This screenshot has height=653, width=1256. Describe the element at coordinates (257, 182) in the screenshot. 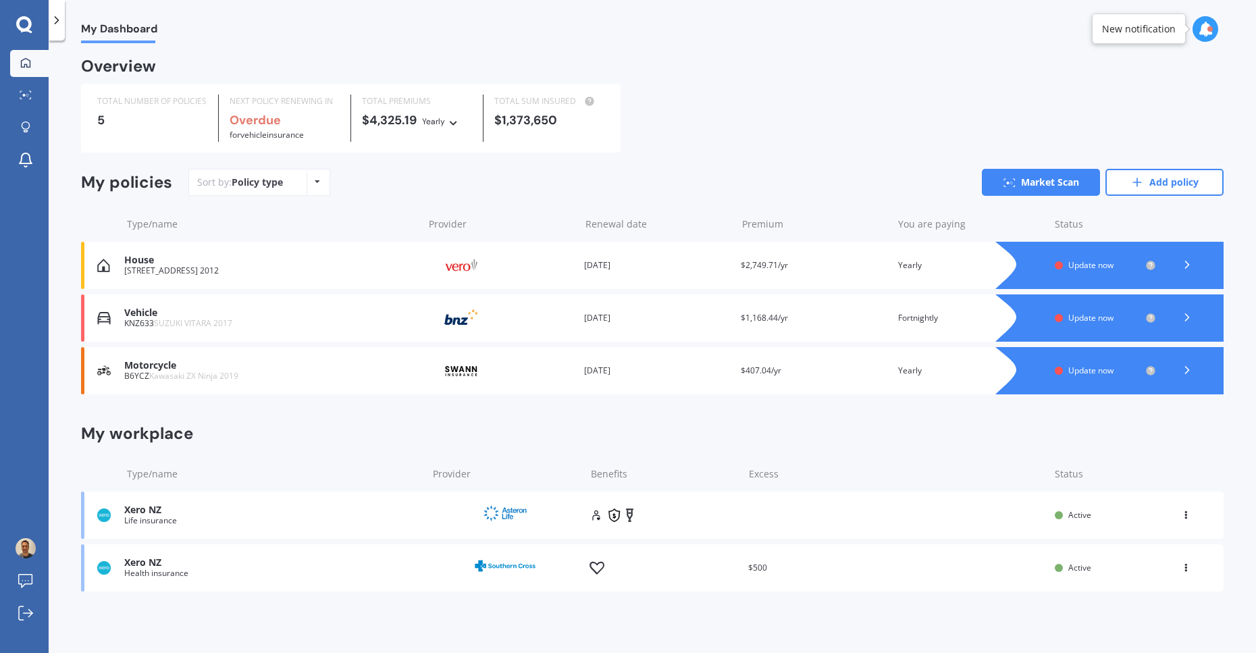

I see `div: Policy type` at that location.